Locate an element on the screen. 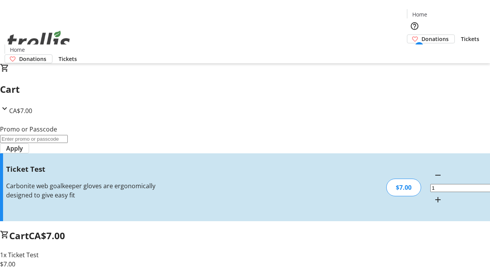 The width and height of the screenshot is (490, 276). div: Carbonite web goalkeeper gloves are ergonomically designed to give easy fit is located at coordinates (90, 190).